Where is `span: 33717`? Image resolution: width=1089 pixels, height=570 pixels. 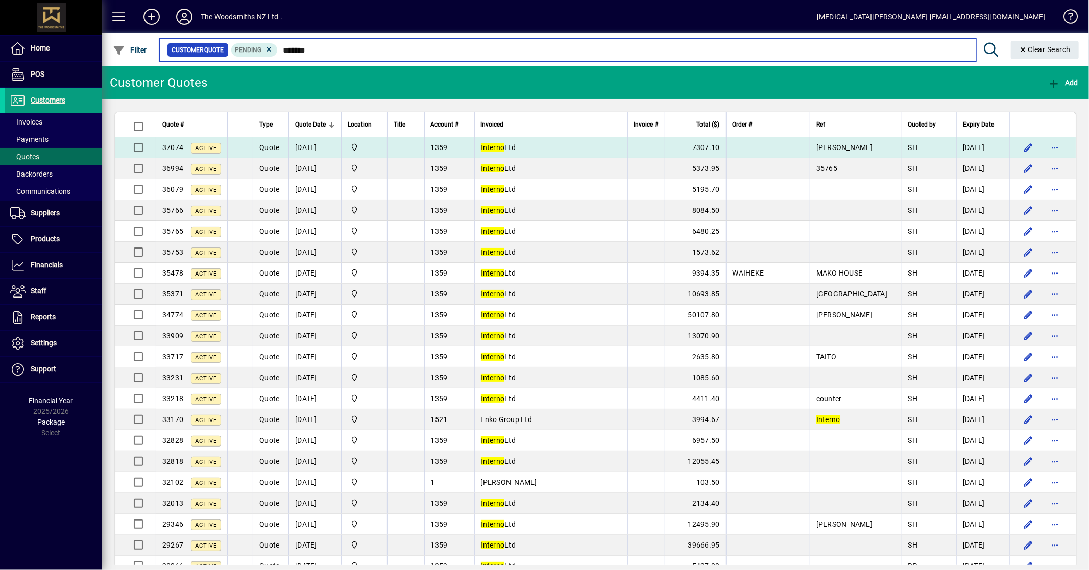
span: 33717 is located at coordinates (173, 357).